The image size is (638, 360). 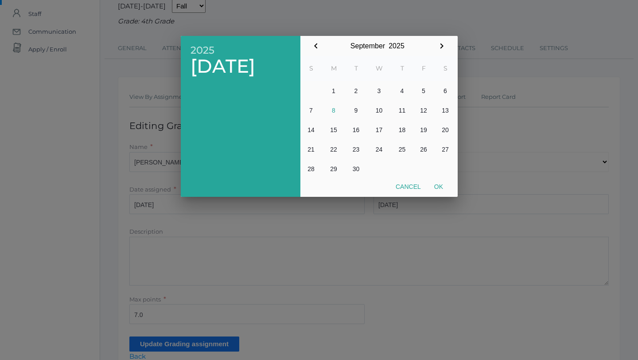 I want to click on button: 13, so click(x=445, y=110).